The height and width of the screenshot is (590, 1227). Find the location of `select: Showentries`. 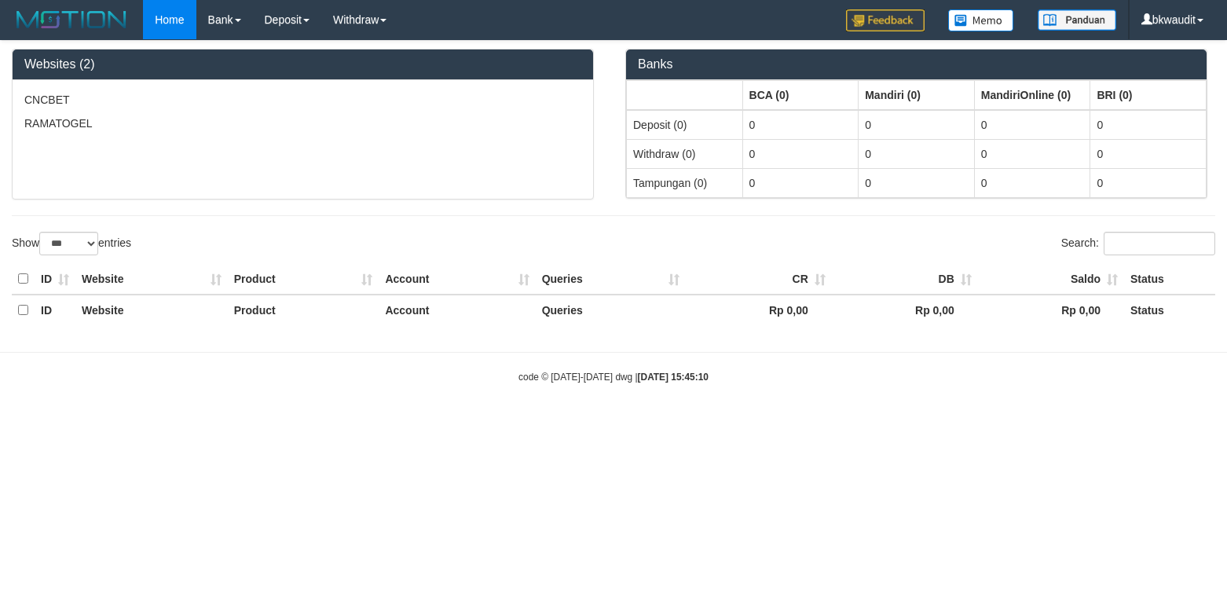

select: Showentries is located at coordinates (68, 243).